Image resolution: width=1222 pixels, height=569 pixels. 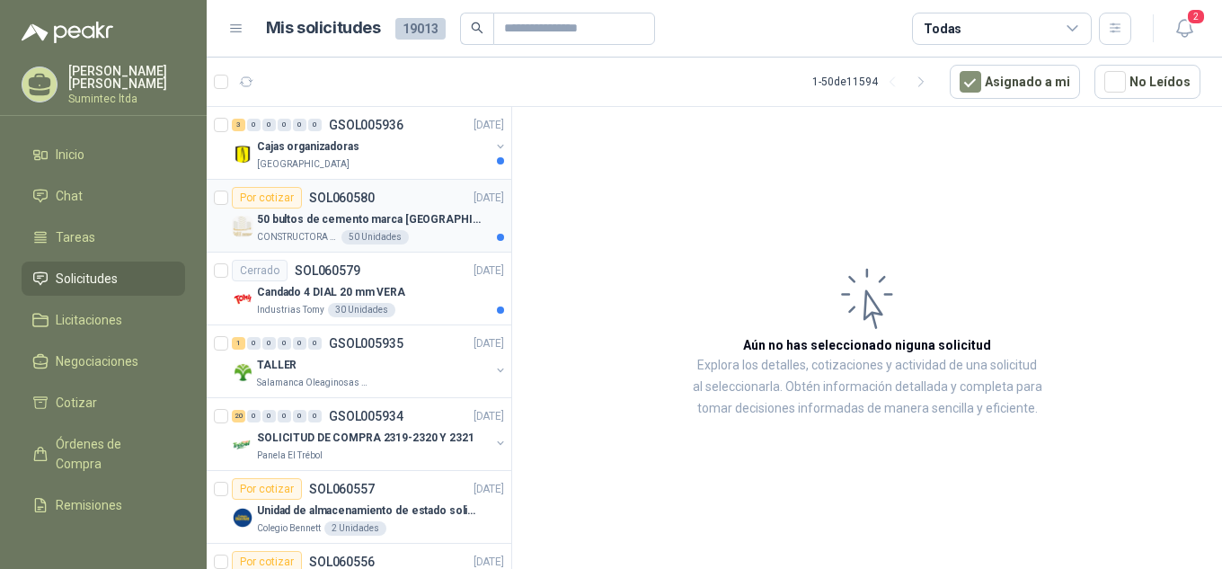 I want to click on p: Candado 4 DIAL 20 mm VERA, so click(x=331, y=292).